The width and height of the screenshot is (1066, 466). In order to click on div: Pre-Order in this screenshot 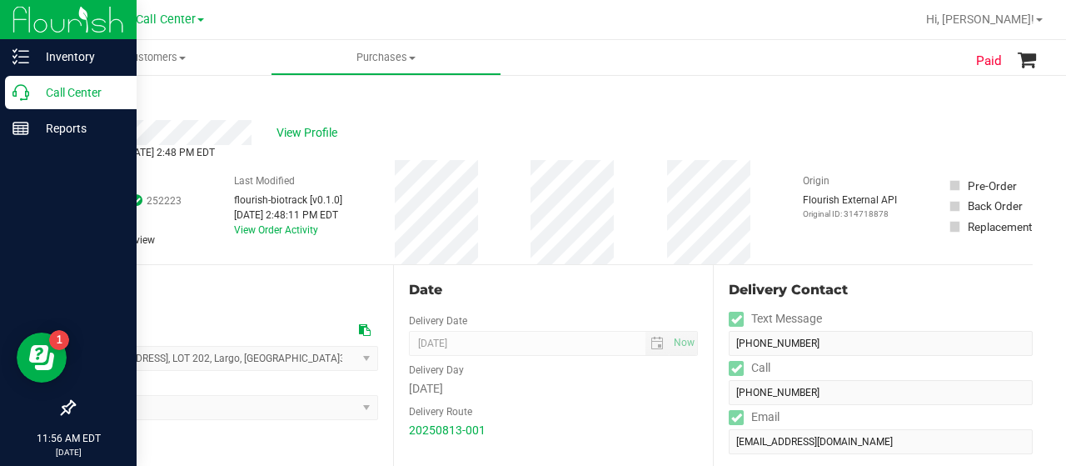, I will do `click(992, 186)`.